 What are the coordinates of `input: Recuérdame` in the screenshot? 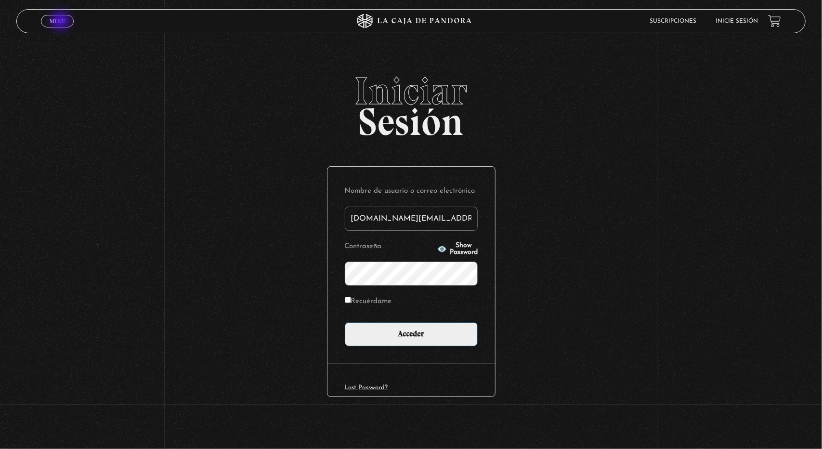 It's located at (348, 299).